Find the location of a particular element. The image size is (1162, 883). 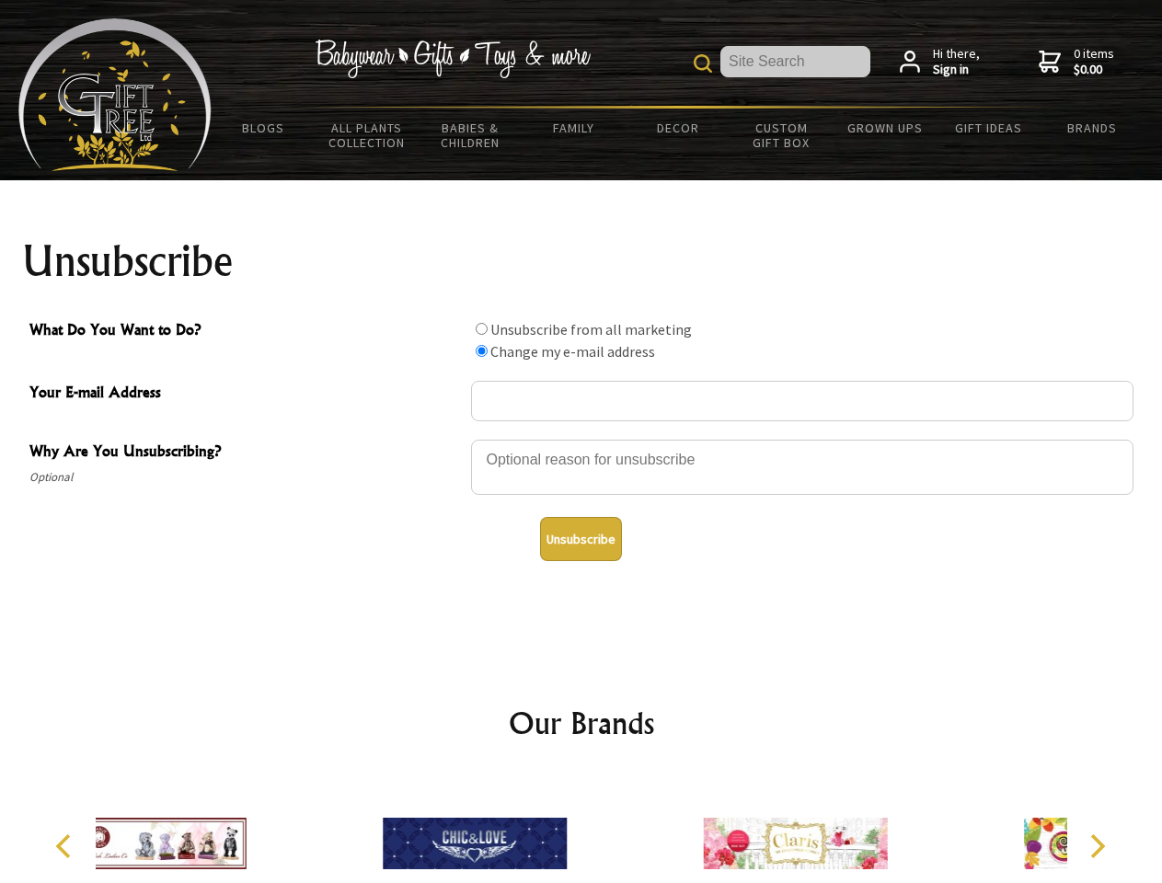

h2: Our Brands is located at coordinates (581, 723).